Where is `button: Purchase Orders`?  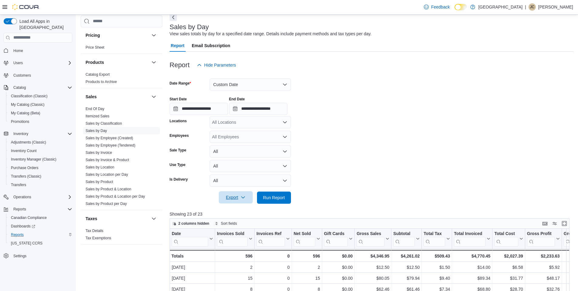 button: Purchase Orders is located at coordinates (40, 168).